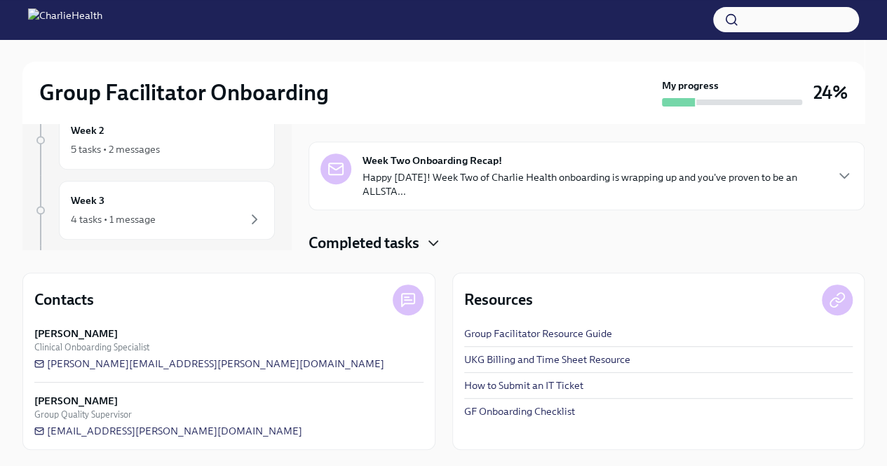 Image resolution: width=887 pixels, height=466 pixels. I want to click on h6: Week 2, so click(88, 130).